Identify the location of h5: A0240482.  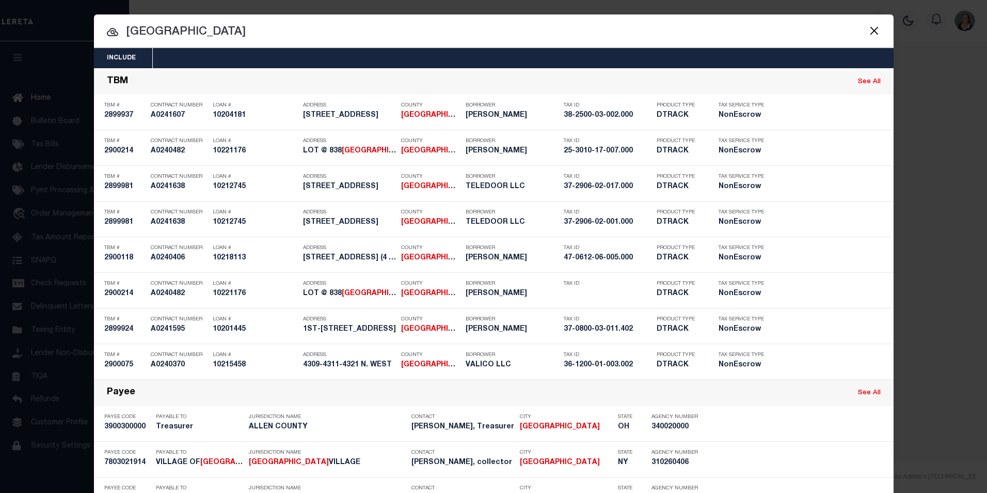
(179, 151).